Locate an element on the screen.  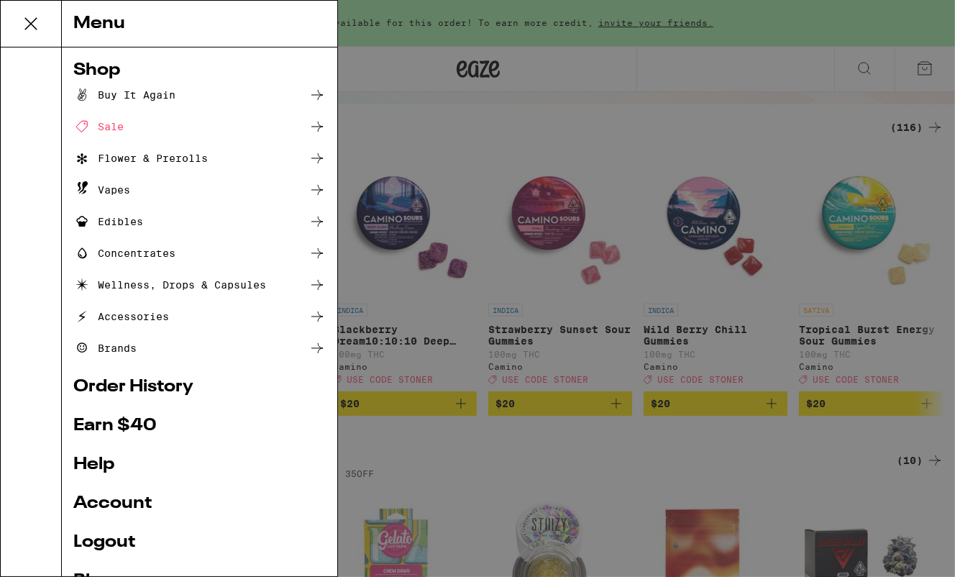
div: Concentrates is located at coordinates (124, 253).